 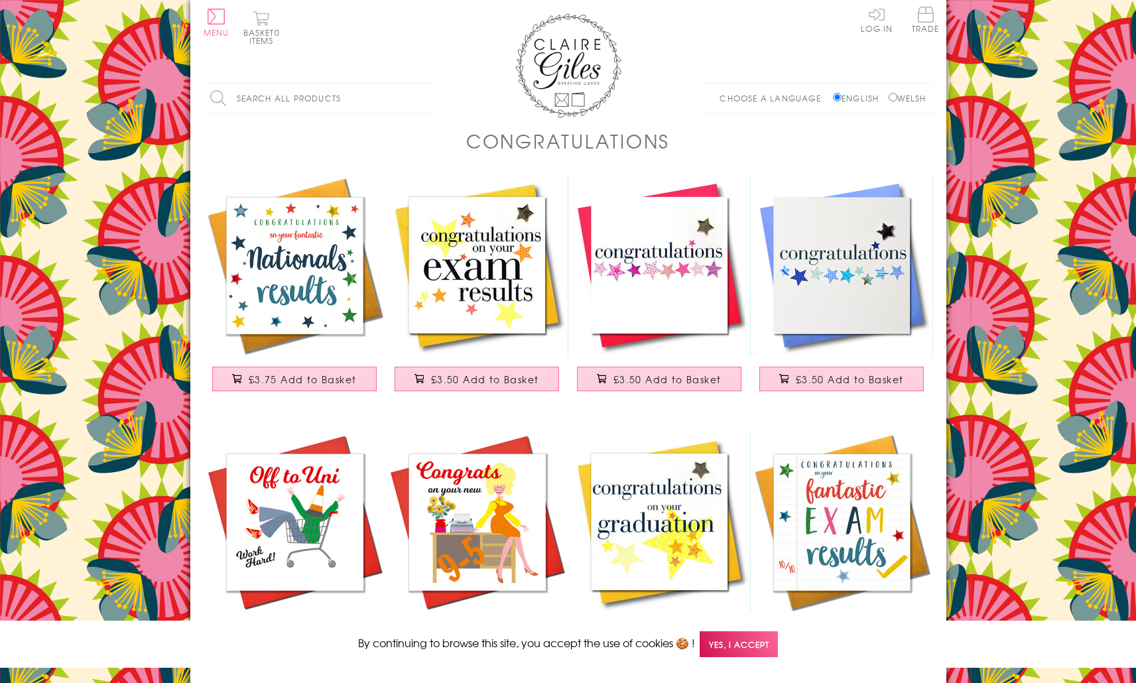 What do you see at coordinates (294, 546) in the screenshot?
I see `a: Congratulations and Good Luck Card, Off to Uni, Embellished with pompoms £3.75 Add to Basket` at bounding box center [294, 546].